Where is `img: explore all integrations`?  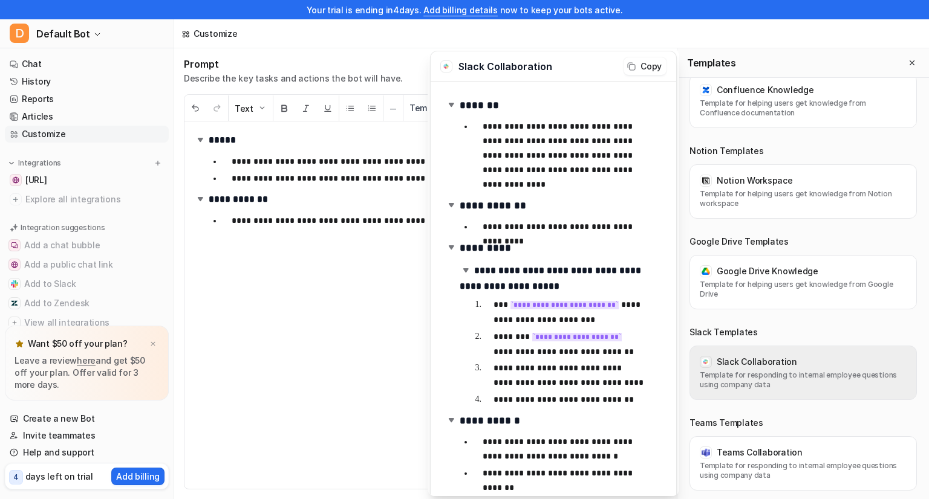
img: explore all integrations is located at coordinates (16, 199).